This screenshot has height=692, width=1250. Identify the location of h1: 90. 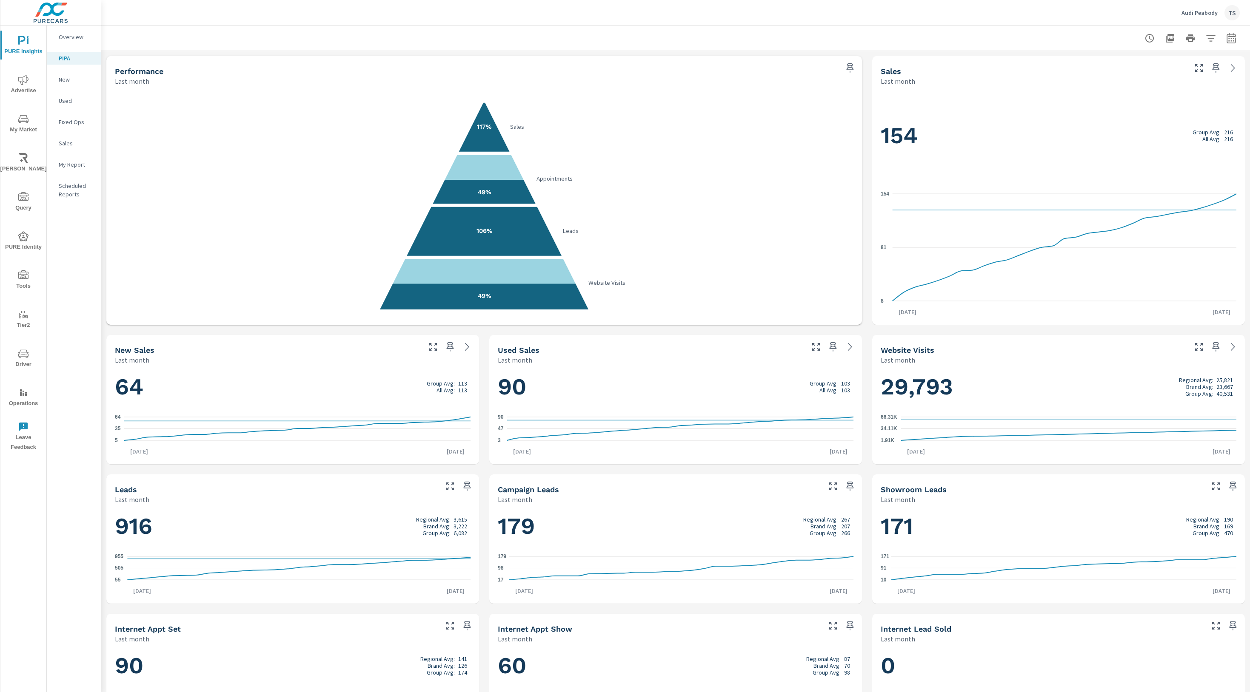
(293, 666).